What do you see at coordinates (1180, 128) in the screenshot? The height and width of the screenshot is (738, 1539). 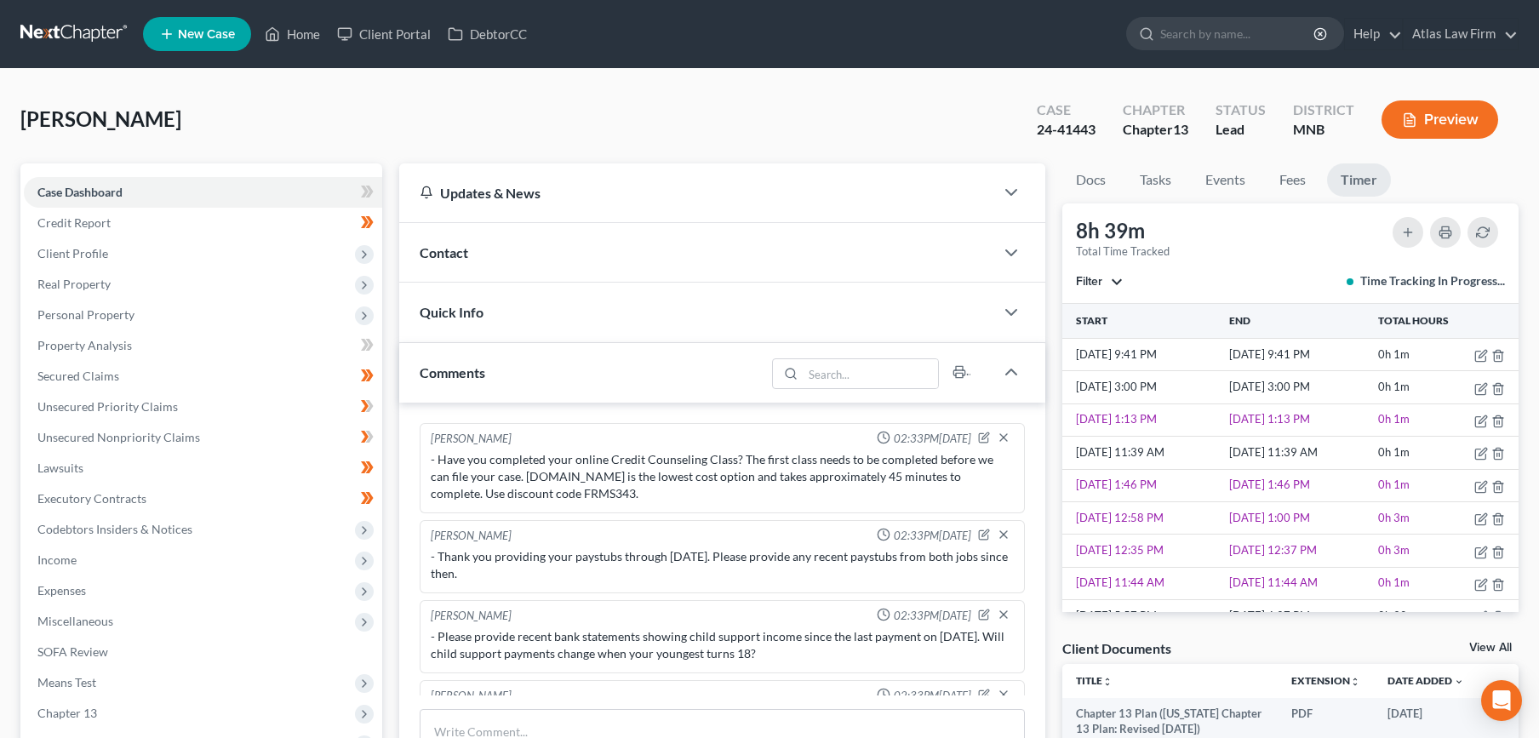 I see `span: 13` at bounding box center [1180, 128].